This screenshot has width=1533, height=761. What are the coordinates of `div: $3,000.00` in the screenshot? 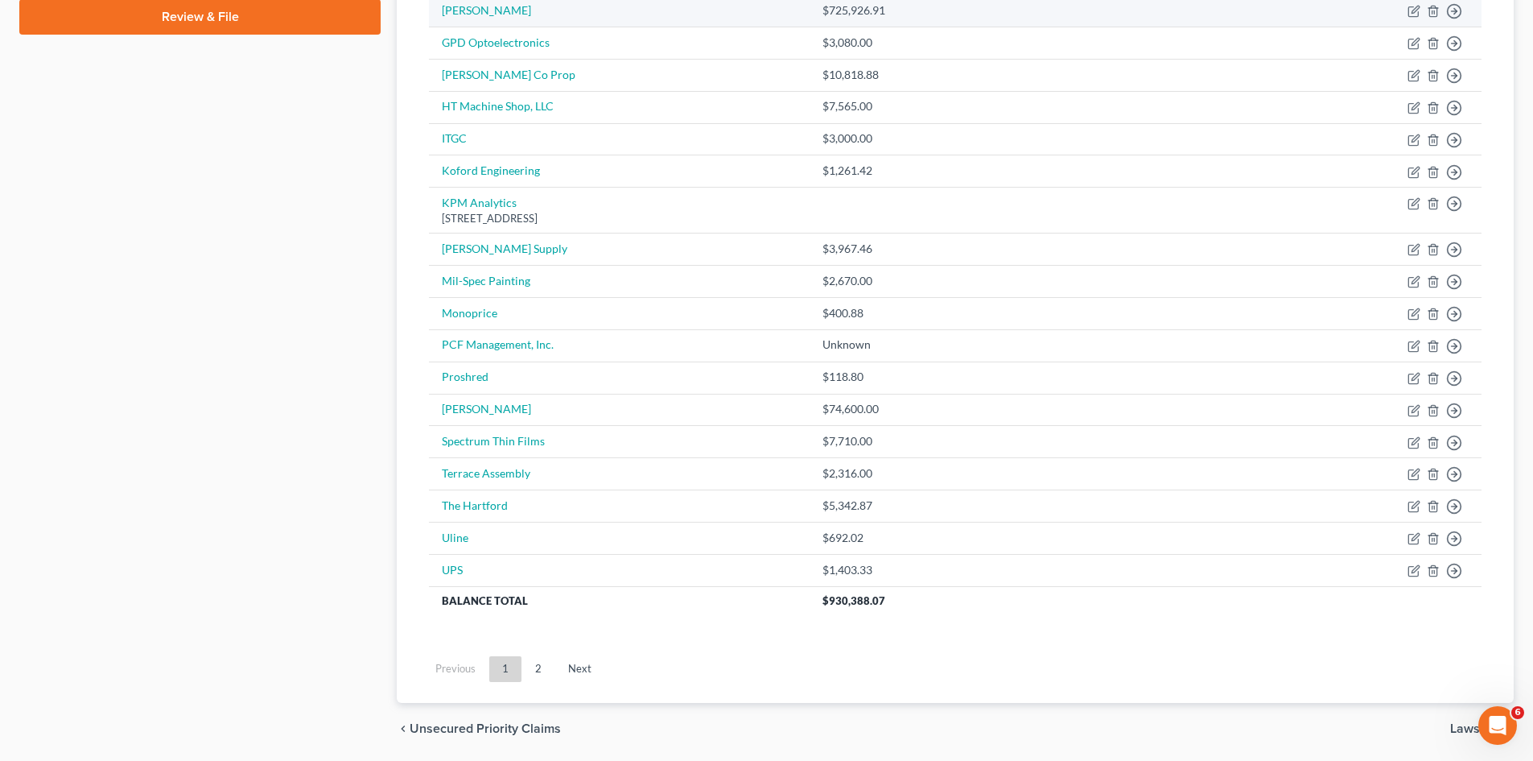 It's located at (915, 138).